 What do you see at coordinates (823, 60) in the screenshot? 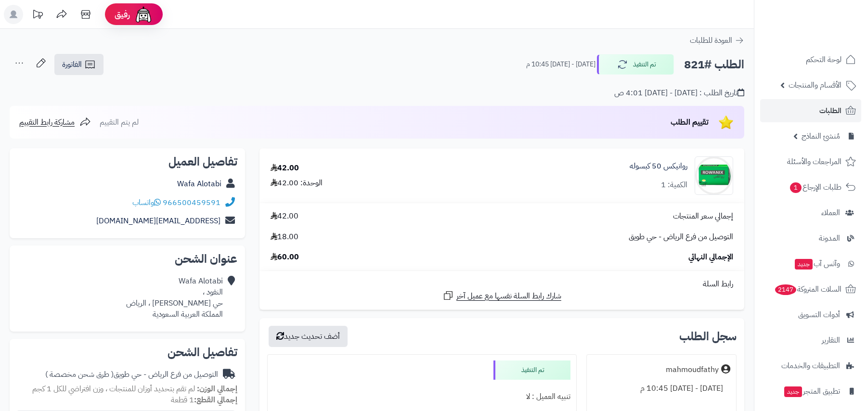
I see `span: لوحة التحكم` at bounding box center [823, 60].